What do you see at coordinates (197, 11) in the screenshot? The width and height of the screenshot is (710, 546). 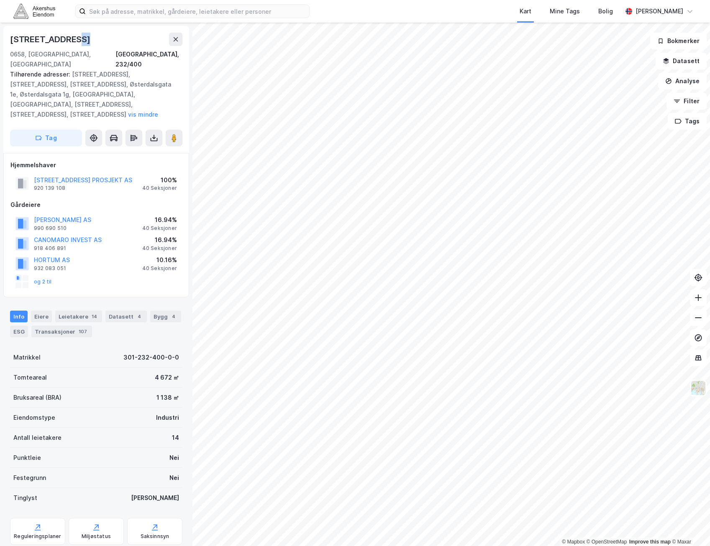 I see `input: Søk på adresse, matrikkel, gårdeiere, leietakere eller personer` at bounding box center [197, 11].